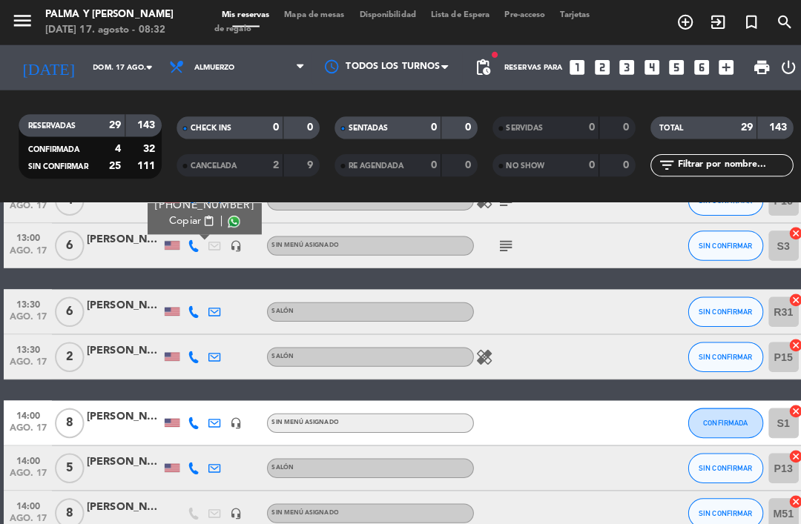 The height and width of the screenshot is (524, 801). What do you see at coordinates (774, 22) in the screenshot?
I see `i: search` at bounding box center [774, 22].